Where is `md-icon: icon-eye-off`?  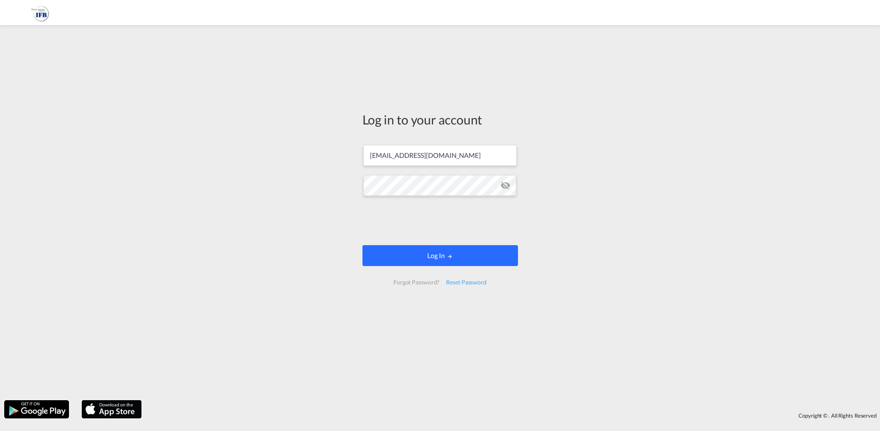
md-icon: icon-eye-off is located at coordinates (506, 186).